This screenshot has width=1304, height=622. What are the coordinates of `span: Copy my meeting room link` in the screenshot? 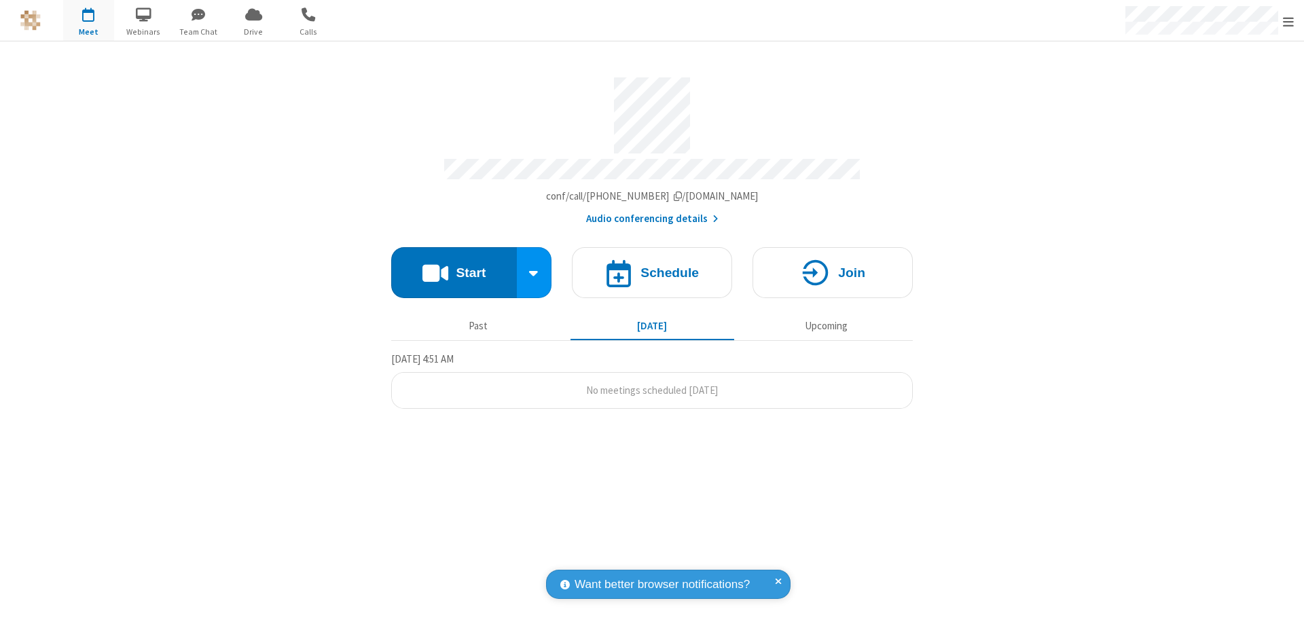 It's located at (652, 196).